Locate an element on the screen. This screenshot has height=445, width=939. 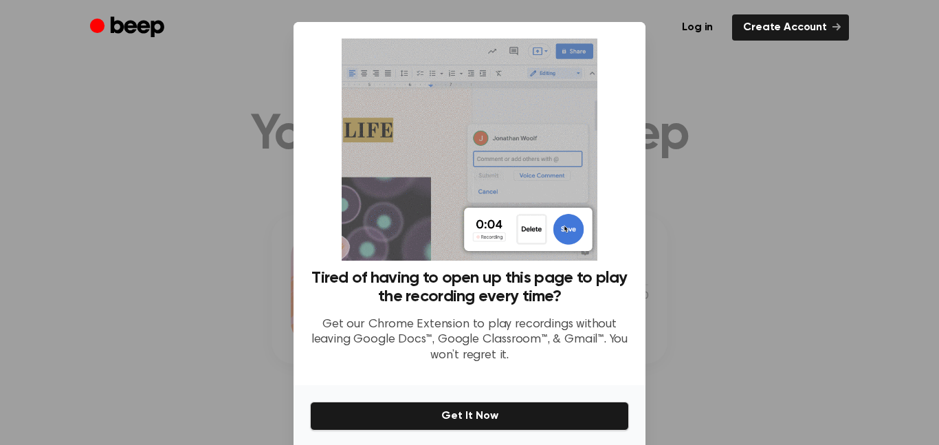
img: Beep extension in action is located at coordinates (469, 149).